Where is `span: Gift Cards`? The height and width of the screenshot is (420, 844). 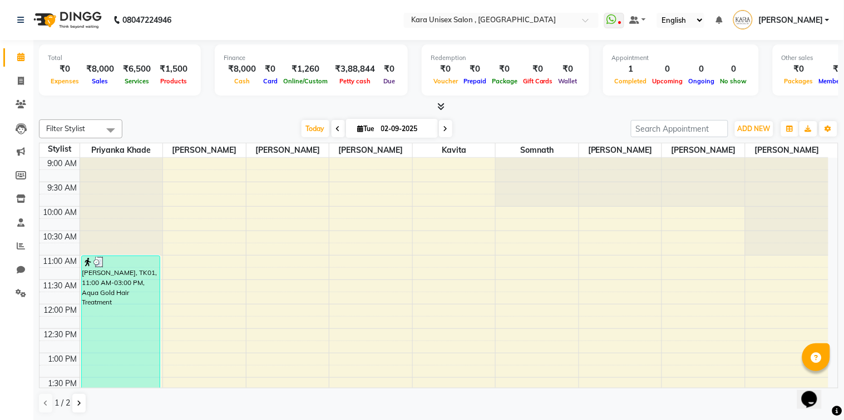 span: Gift Cards is located at coordinates (538, 81).